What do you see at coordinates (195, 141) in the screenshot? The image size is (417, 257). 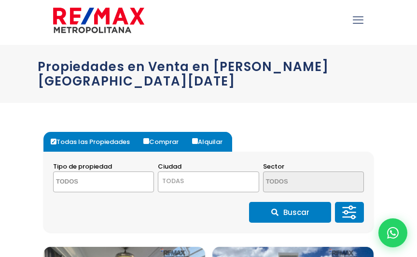 I see `input: Alquilar` at bounding box center [195, 141].